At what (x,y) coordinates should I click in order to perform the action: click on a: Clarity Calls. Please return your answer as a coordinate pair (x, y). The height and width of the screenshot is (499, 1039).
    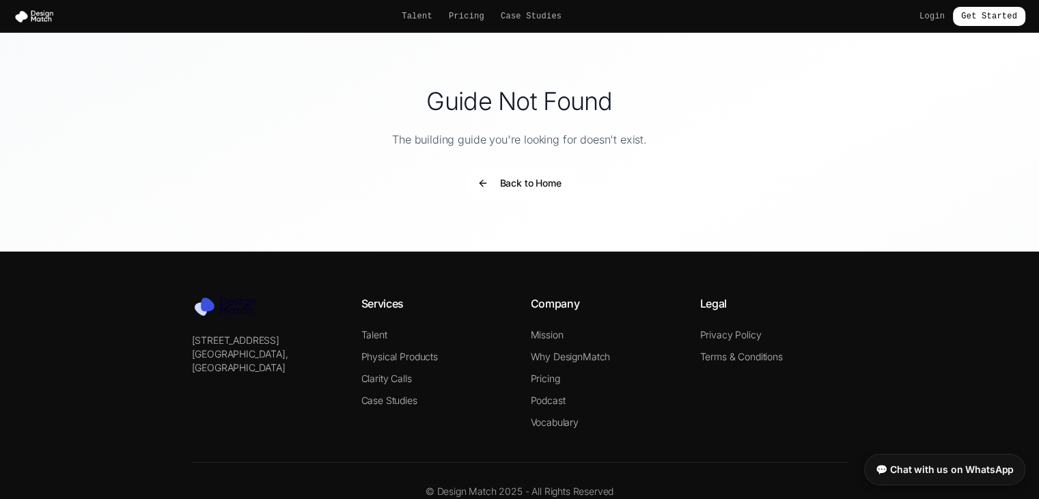
    Looking at the image, I should click on (387, 378).